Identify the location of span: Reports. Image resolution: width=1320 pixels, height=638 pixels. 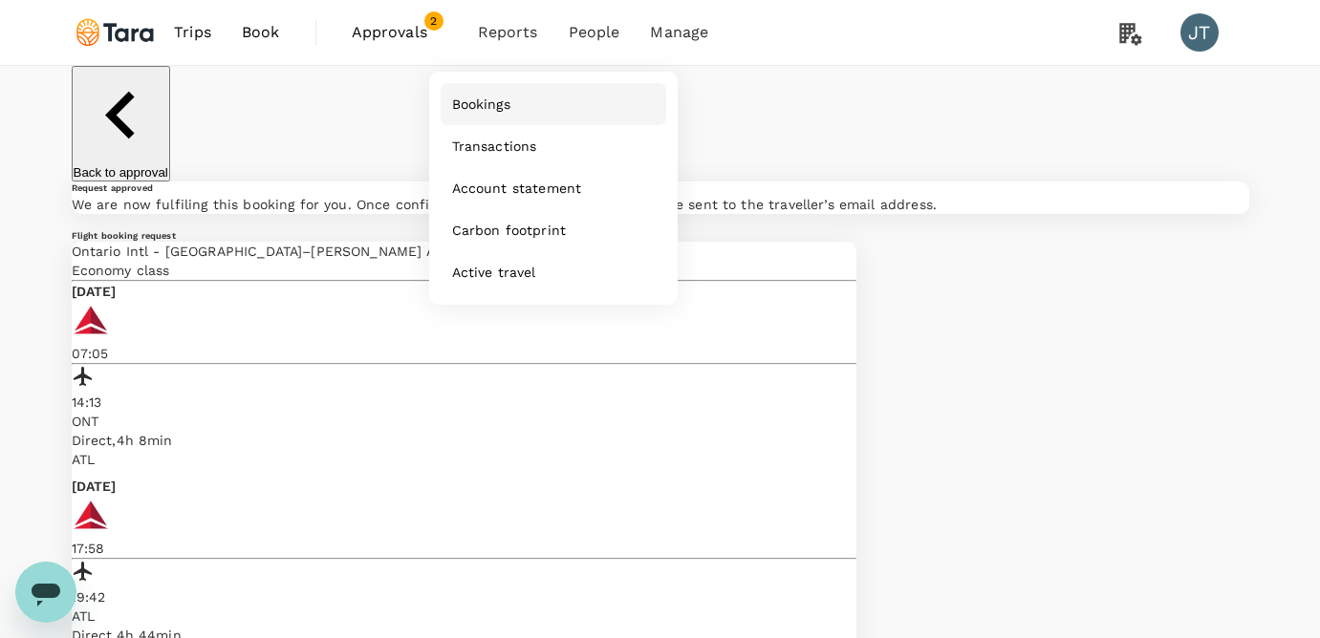
(507, 32).